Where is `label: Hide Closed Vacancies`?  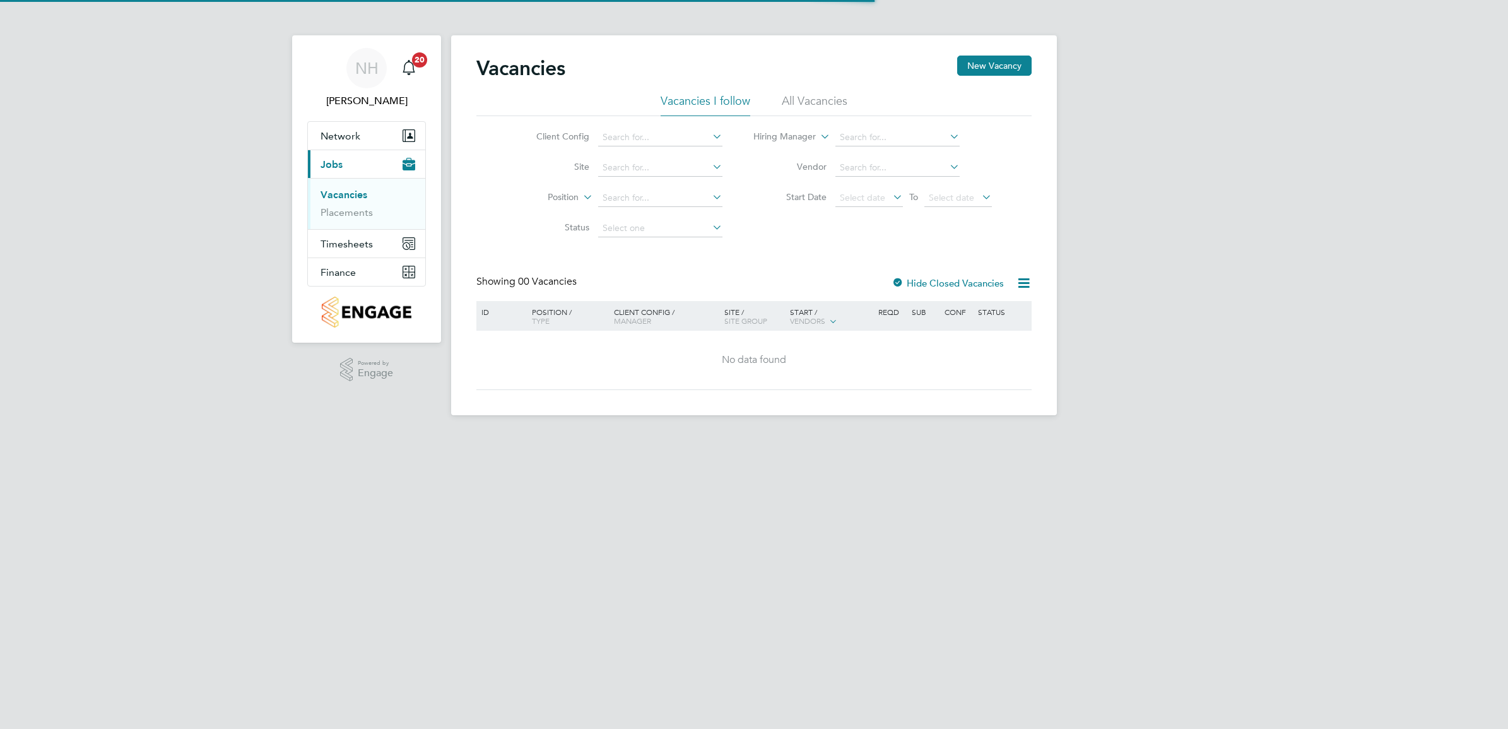
label: Hide Closed Vacancies is located at coordinates (947, 283).